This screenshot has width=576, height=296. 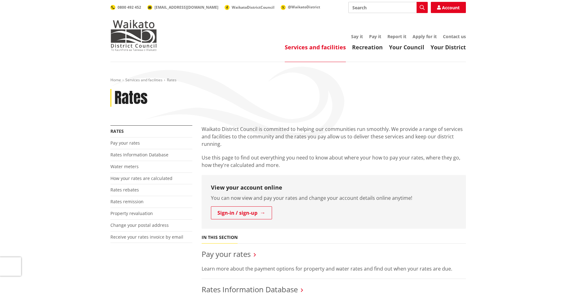 What do you see at coordinates (124, 166) in the screenshot?
I see `a: Water meters` at bounding box center [124, 166].